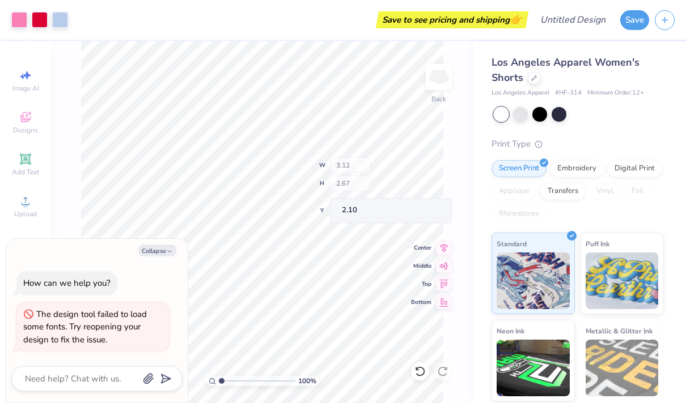 This screenshot has height=403, width=686. What do you see at coordinates (622, 368) in the screenshot?
I see `img: Metallic & Glitter Ink` at bounding box center [622, 368].